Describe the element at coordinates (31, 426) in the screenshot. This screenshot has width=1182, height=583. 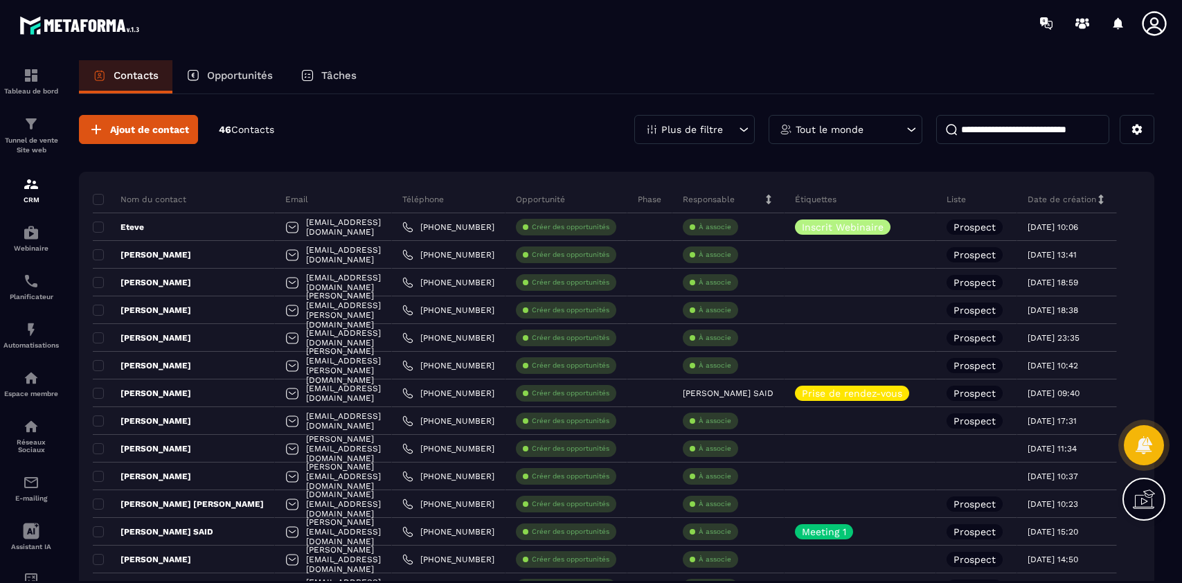
I see `img: social-network` at that location.